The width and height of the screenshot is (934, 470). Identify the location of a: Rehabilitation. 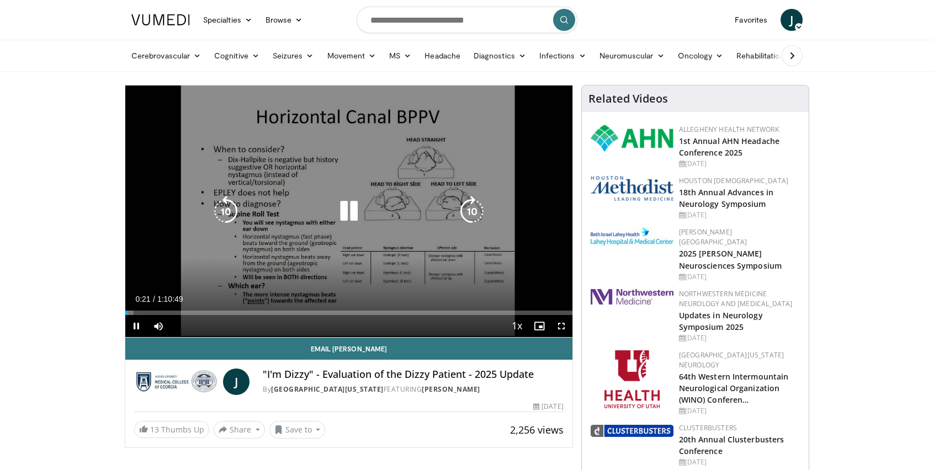
(760, 56).